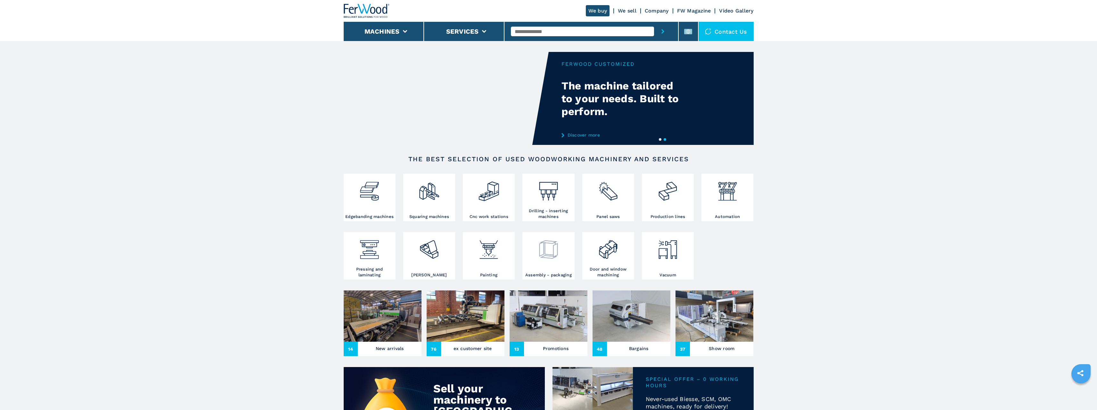 The image size is (1097, 410). I want to click on a: FW Magazine, so click(694, 11).